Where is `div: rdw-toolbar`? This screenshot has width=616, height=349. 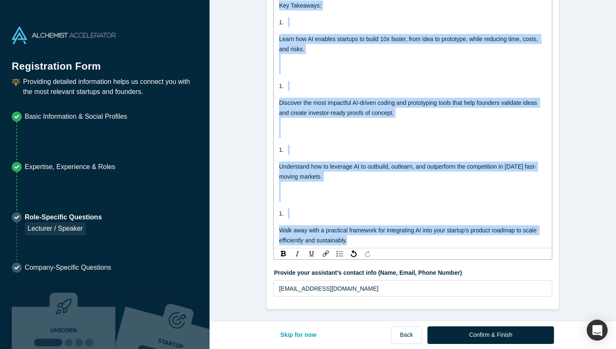
div: rdw-toolbar is located at coordinates (413, 254).